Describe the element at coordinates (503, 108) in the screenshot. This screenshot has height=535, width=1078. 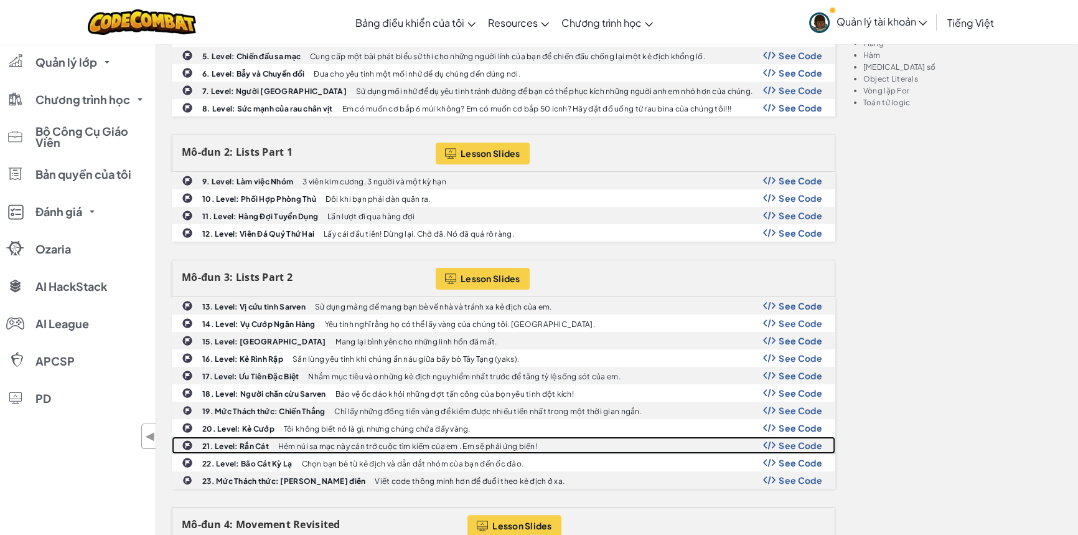
I see `a: 8. Level: Sức mạnh của rau chân vịt Em có muốn cơ bắp 6 múi không? Em có muốn cơ bắp 50 icnh? Hãy...` at that location.